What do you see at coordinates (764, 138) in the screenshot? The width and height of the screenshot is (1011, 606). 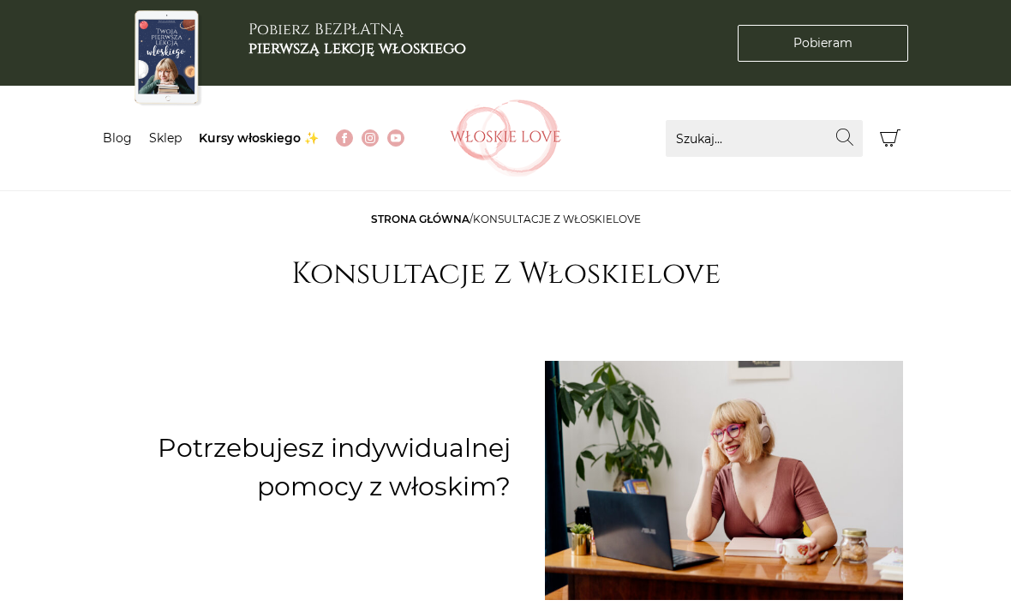 I see `input: Szukaj...` at bounding box center [764, 138].